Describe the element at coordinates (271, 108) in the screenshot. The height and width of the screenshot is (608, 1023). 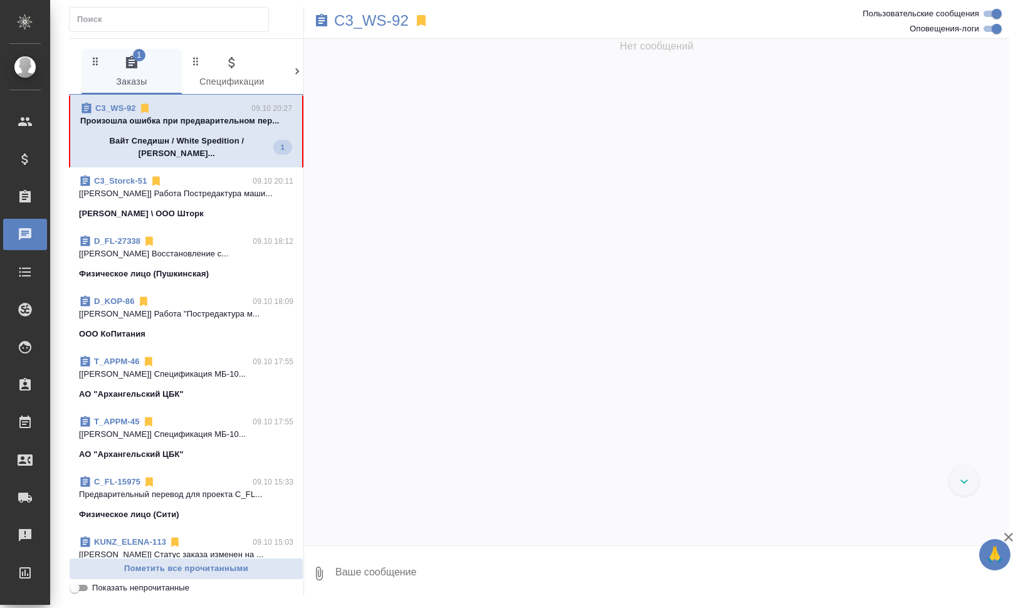
I see `p: 09.10 20:27` at that location.